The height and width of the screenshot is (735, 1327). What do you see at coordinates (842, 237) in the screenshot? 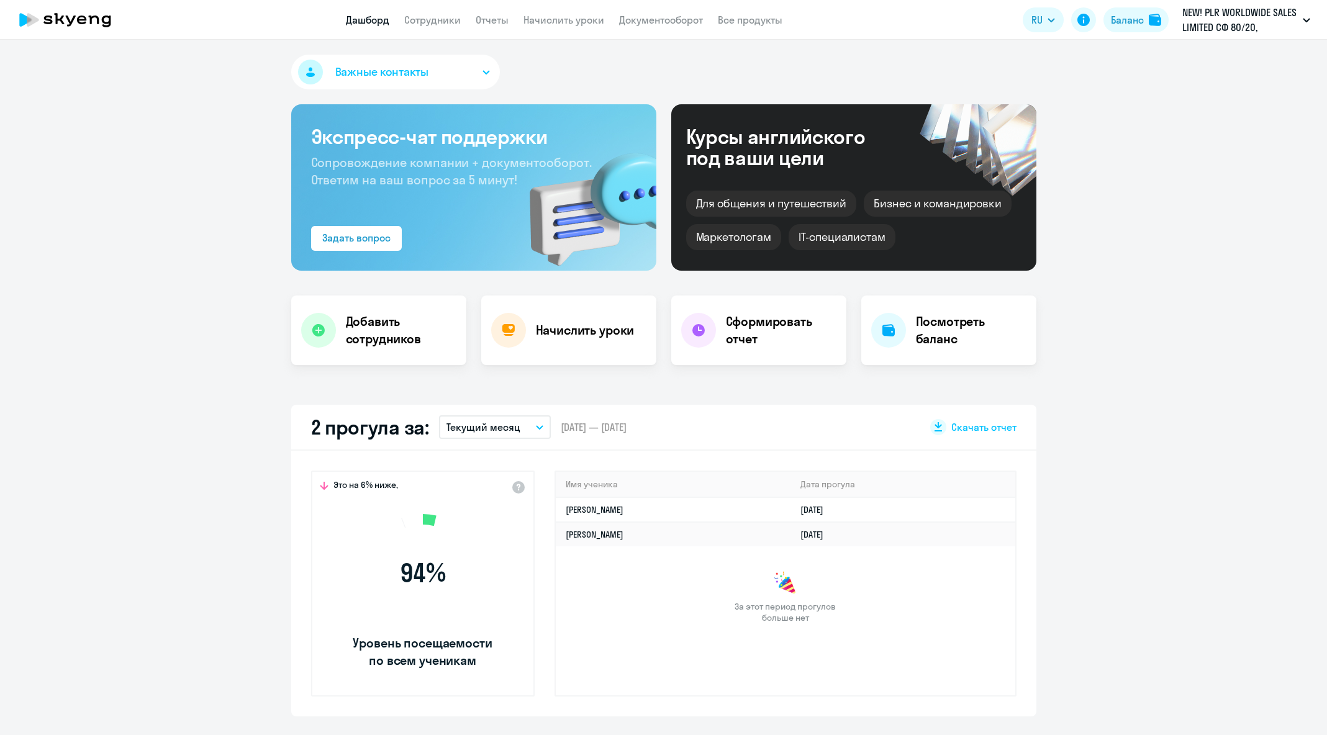
I see `div: IT-специалистам` at bounding box center [842, 237].